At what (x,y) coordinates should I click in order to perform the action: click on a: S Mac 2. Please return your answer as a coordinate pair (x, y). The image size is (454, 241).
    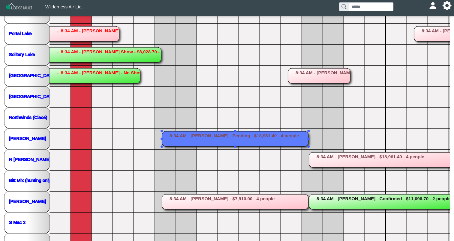
    Looking at the image, I should click on (17, 222).